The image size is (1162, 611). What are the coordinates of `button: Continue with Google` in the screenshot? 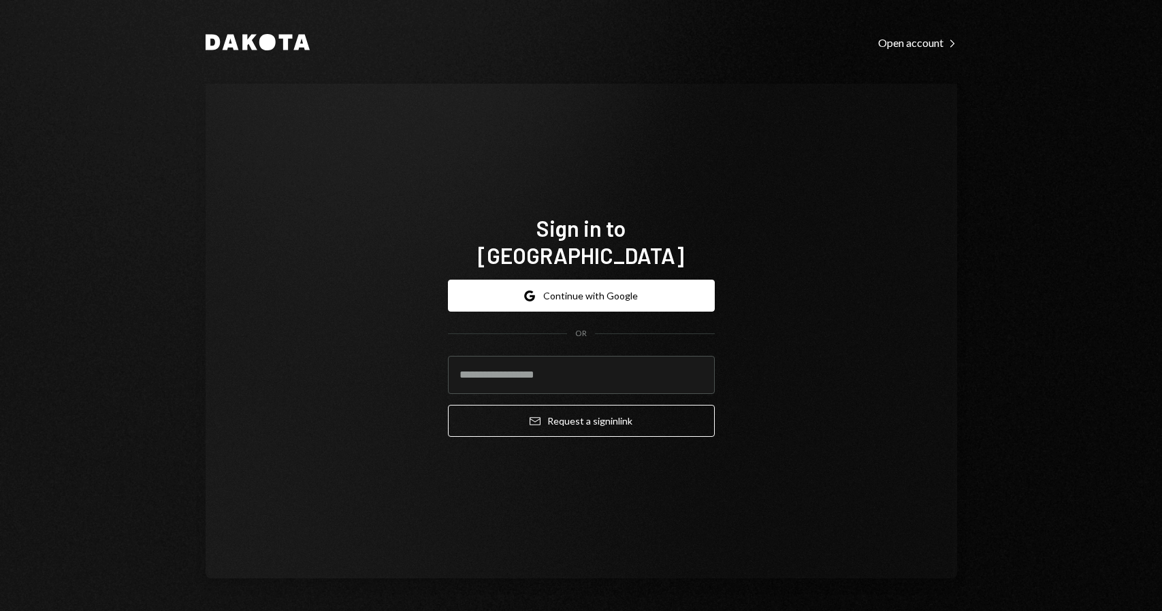 It's located at (581, 295).